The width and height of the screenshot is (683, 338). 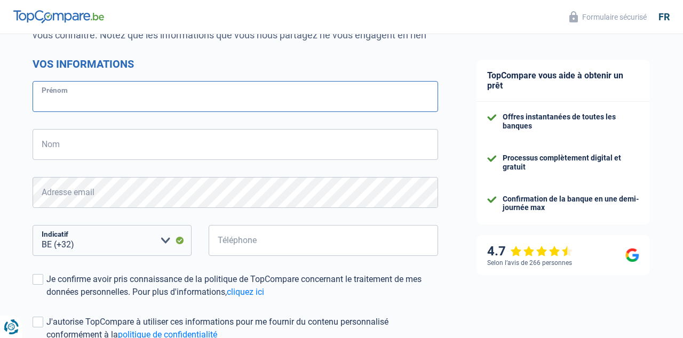 I want to click on a: cliquez ici, so click(x=246, y=292).